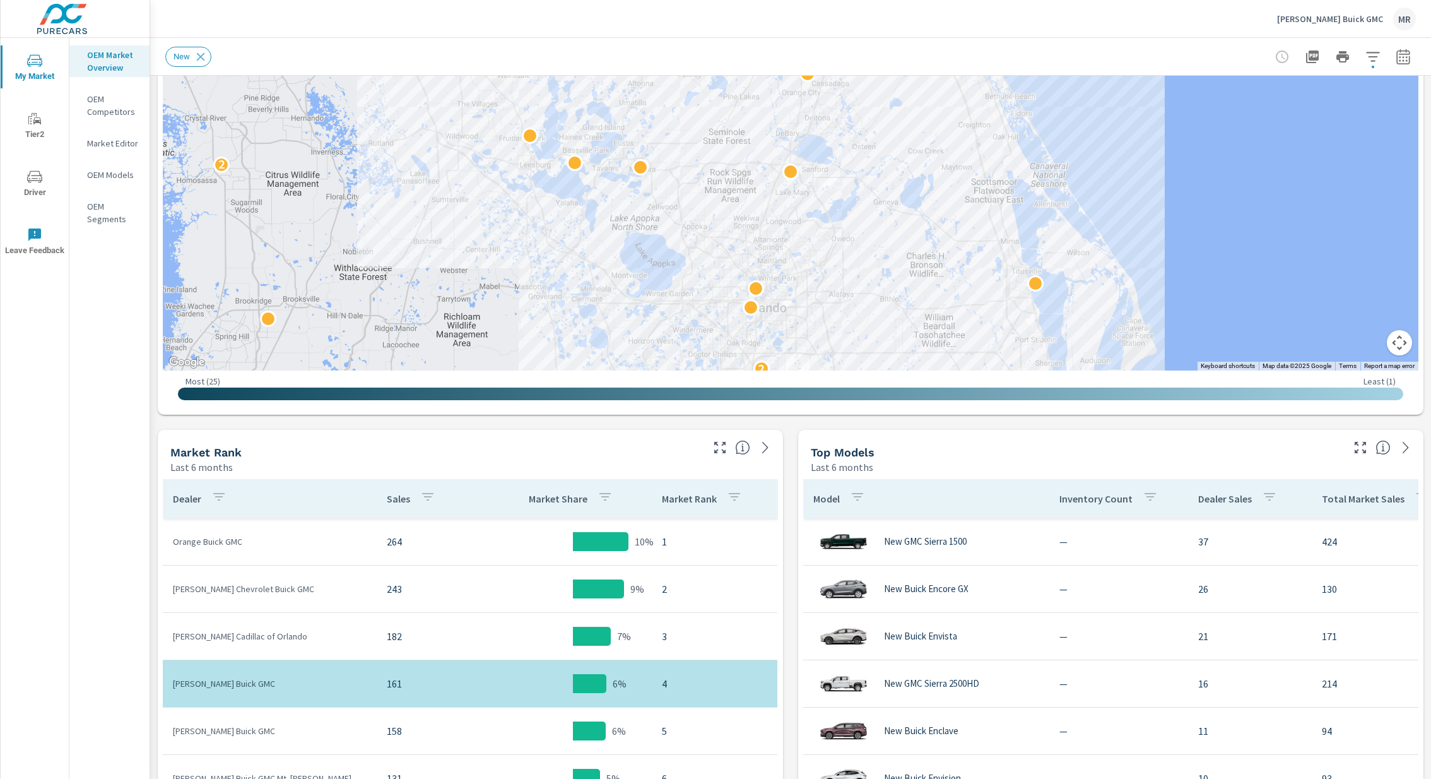  Describe the element at coordinates (35, 184) in the screenshot. I see `span: Driver` at that location.